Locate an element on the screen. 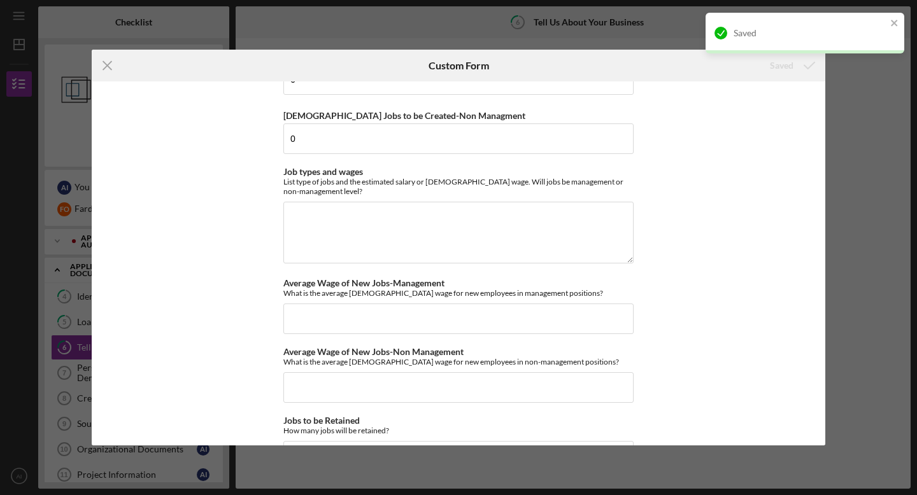  button: close is located at coordinates (895, 24).